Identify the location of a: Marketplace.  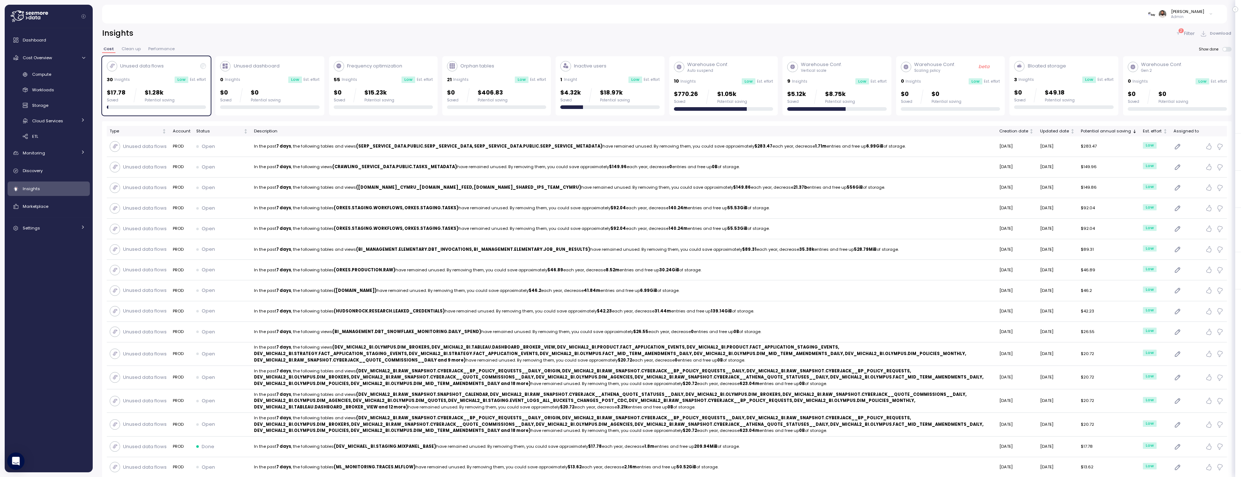
(49, 206).